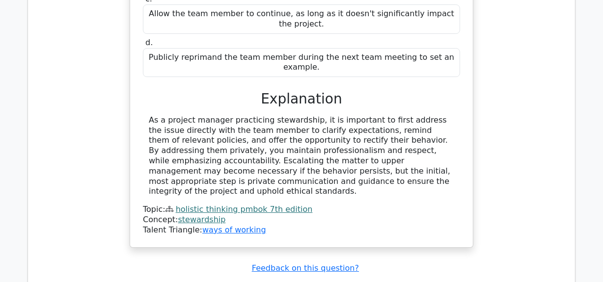 The width and height of the screenshot is (603, 282). I want to click on div: Allow the team member to continue, as long as it doesn't significantly impact the project., so click(302, 19).